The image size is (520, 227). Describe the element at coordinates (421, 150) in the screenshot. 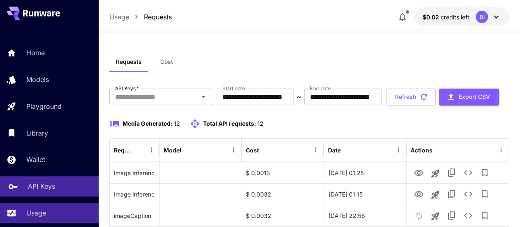

I see `div: Actions` at that location.